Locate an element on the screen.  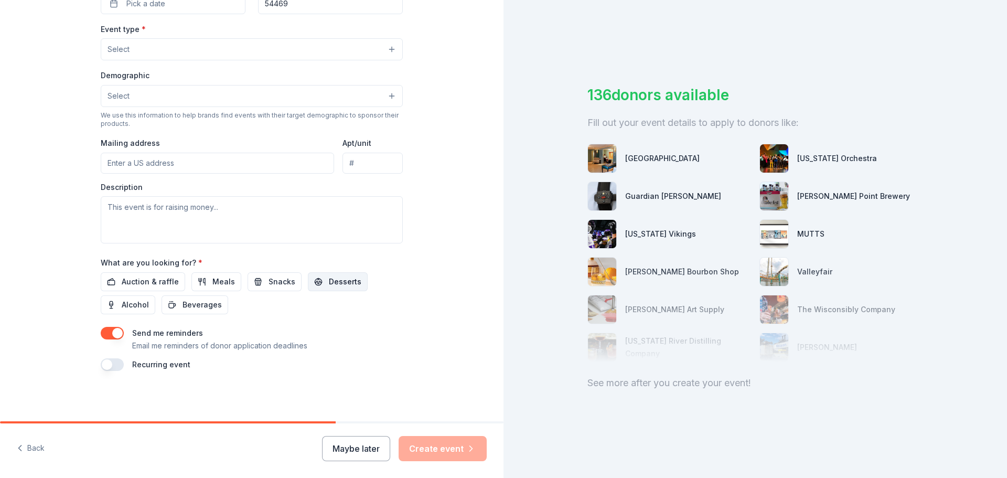
img: photo for The Edgewater Hotel is located at coordinates (602, 158).